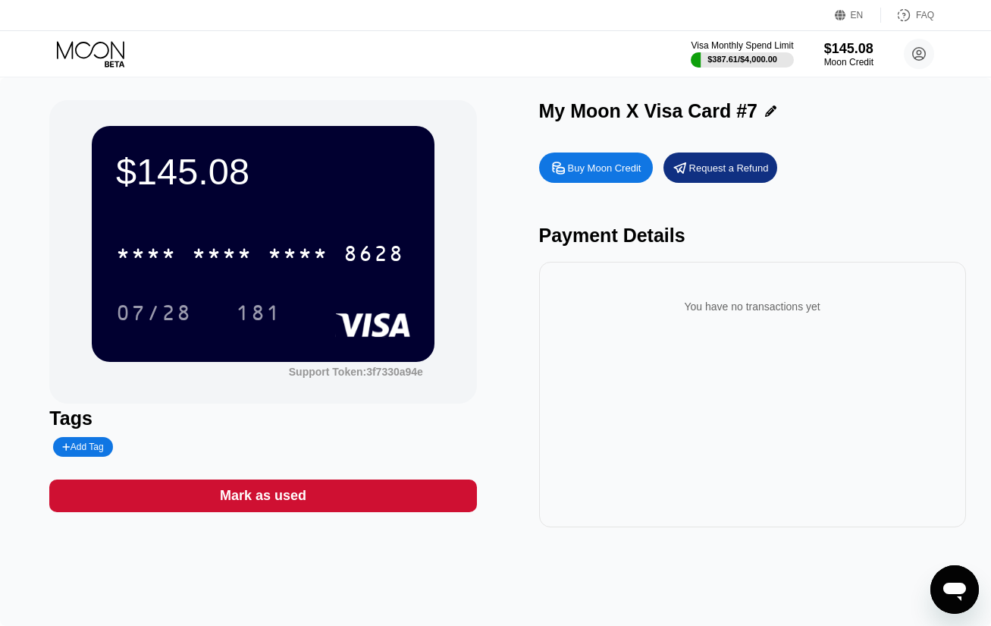 The height and width of the screenshot is (626, 991). What do you see at coordinates (848, 62) in the screenshot?
I see `div: Moon Credit` at bounding box center [848, 62].